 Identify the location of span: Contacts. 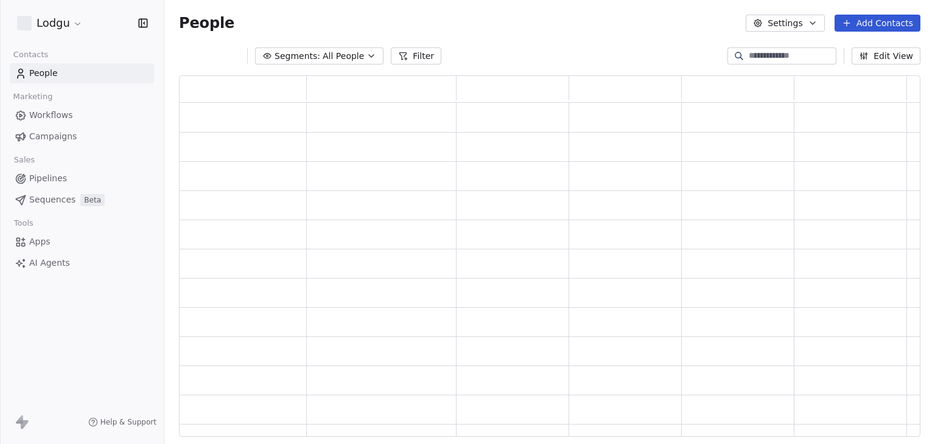
(30, 55).